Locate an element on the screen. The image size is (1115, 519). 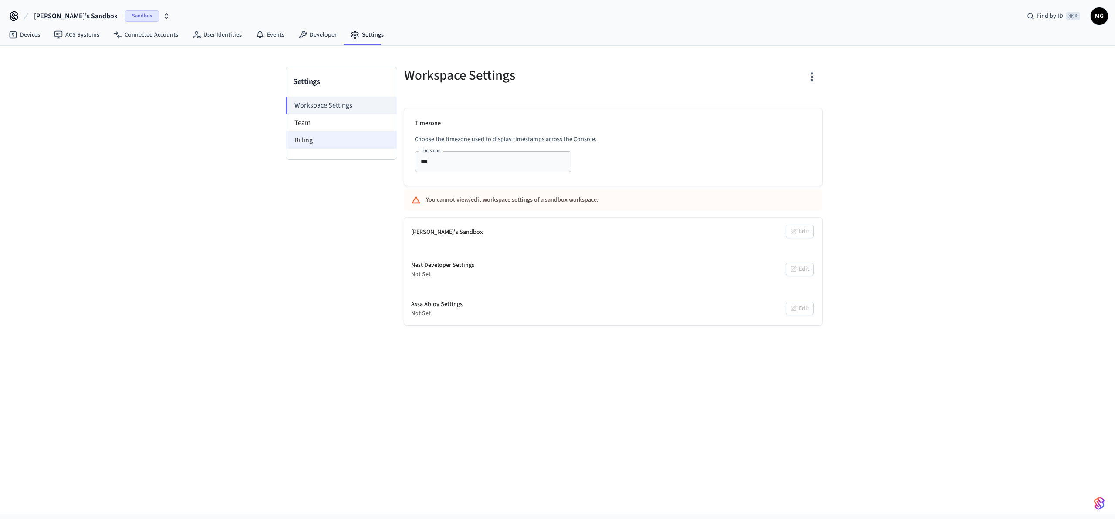
p: Choose the timezone used to display timestamps across the Console. is located at coordinates (613, 139).